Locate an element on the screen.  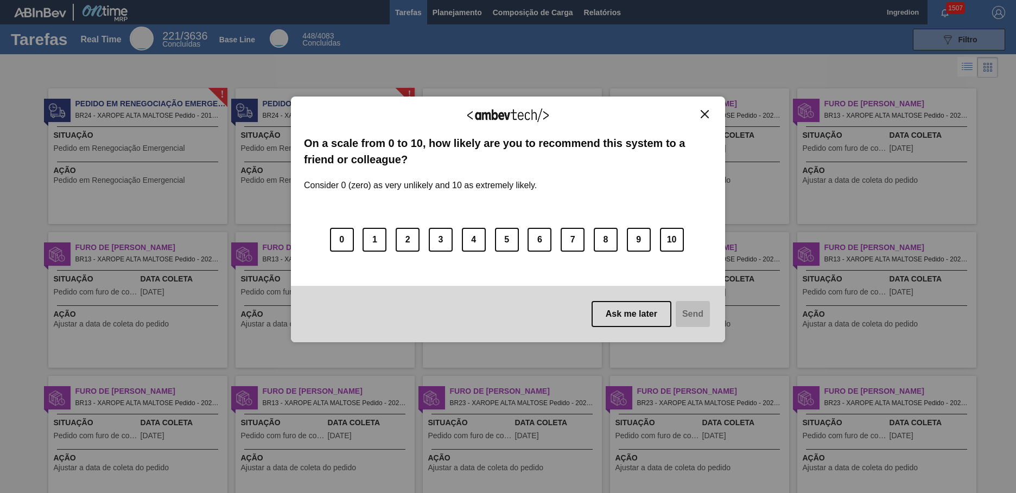
img: Close is located at coordinates (704, 114).